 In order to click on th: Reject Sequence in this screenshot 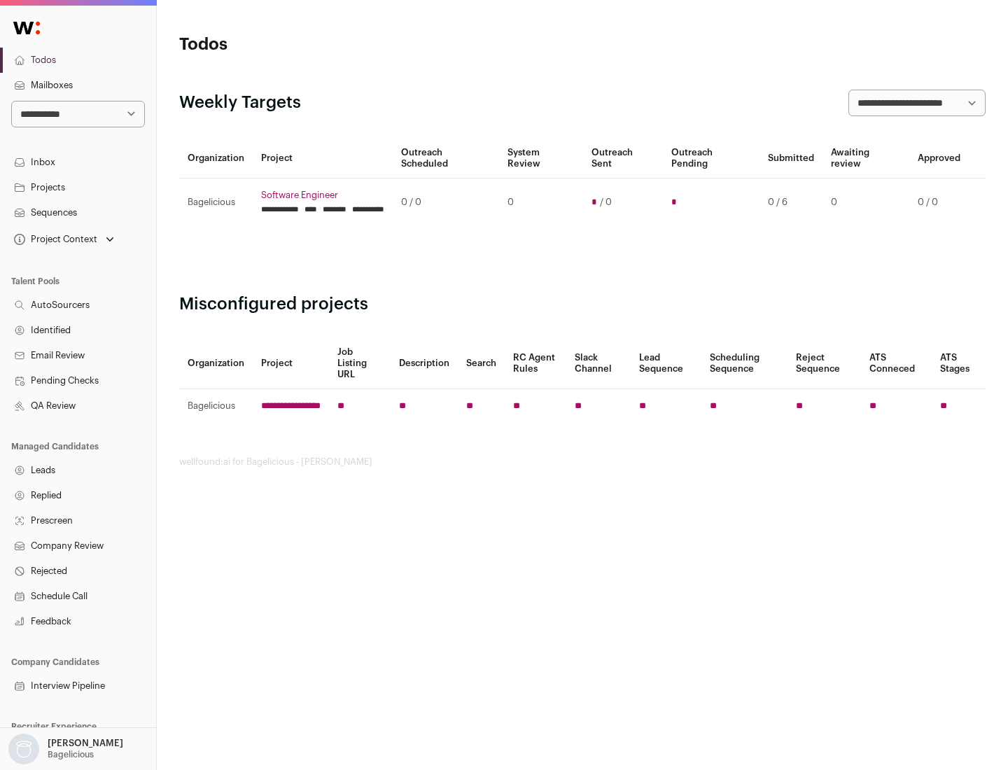, I will do `click(825, 363)`.